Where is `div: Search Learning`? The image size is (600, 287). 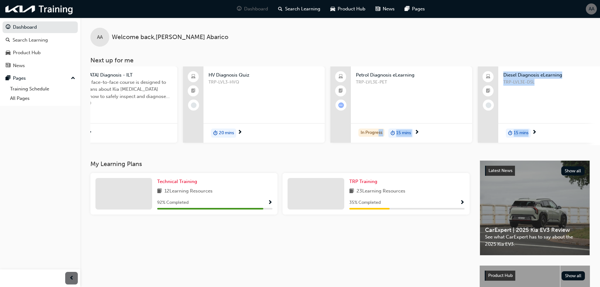
div: Search Learning is located at coordinates (30, 40).